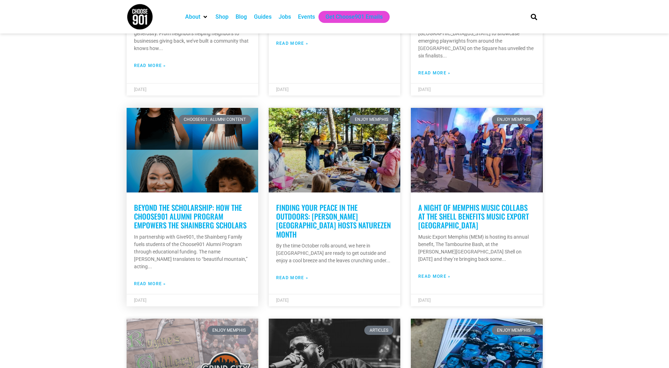  What do you see at coordinates (434, 277) in the screenshot?
I see `a: Read more about A night of Memphis music collabs at The Shell benefits Music Export Memphis` at bounding box center [434, 277].